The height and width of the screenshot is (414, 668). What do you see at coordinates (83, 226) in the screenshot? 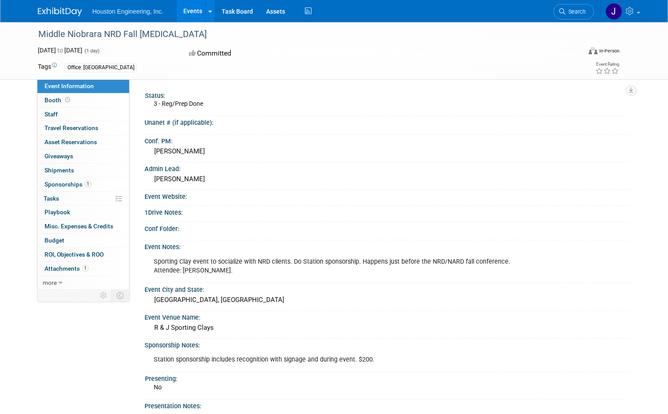
I see `a: Misc. Expenses & Credits` at bounding box center [83, 226].